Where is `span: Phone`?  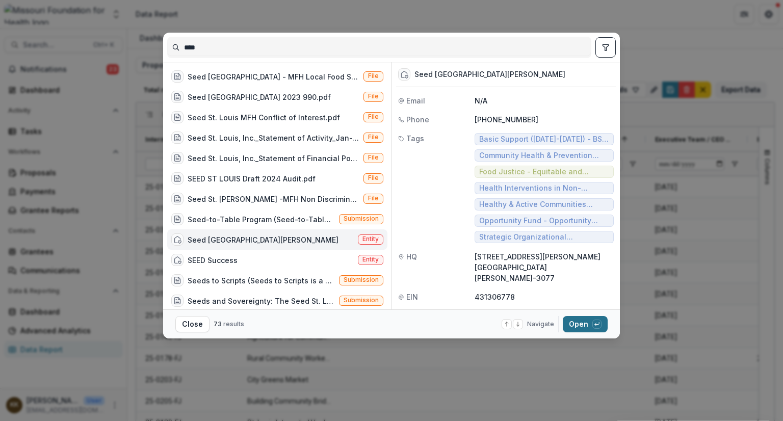
span: Phone is located at coordinates (417, 119).